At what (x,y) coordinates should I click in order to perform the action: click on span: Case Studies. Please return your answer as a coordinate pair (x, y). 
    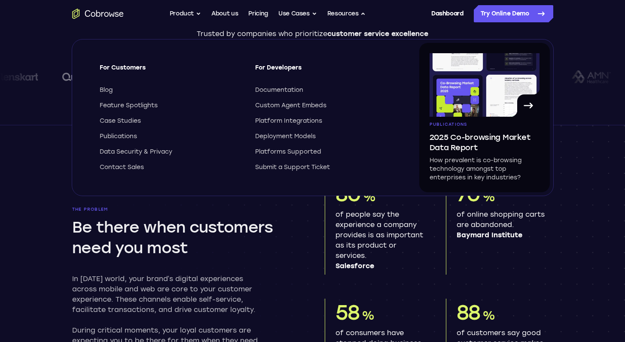
    Looking at the image, I should click on (120, 121).